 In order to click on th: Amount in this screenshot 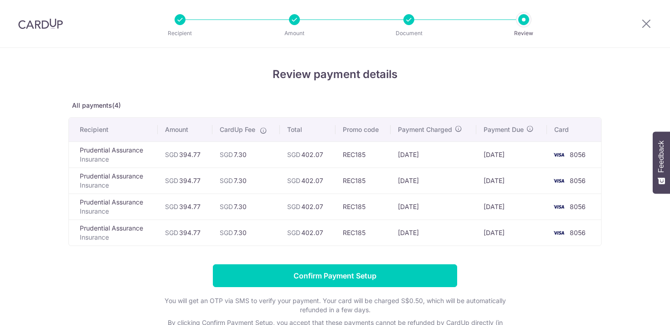, I will do `click(185, 130)`.